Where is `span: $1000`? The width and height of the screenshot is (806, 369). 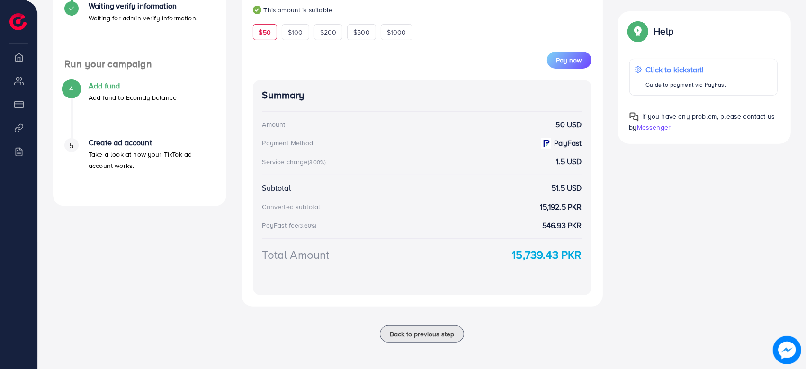
span: $1000 is located at coordinates (396, 32).